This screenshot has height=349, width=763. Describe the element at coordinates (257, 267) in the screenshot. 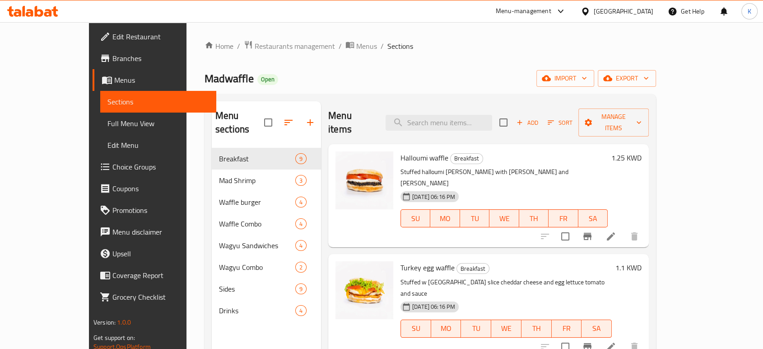

I see `div: Wagyu Combo` at that location.